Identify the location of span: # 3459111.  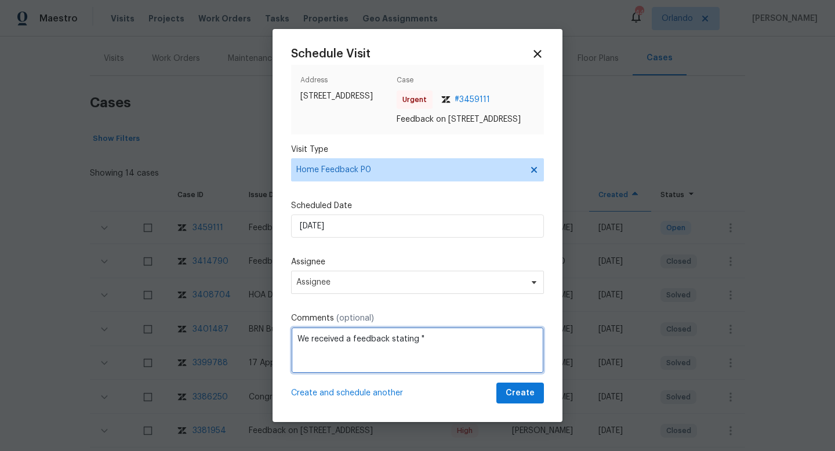
(472, 100).